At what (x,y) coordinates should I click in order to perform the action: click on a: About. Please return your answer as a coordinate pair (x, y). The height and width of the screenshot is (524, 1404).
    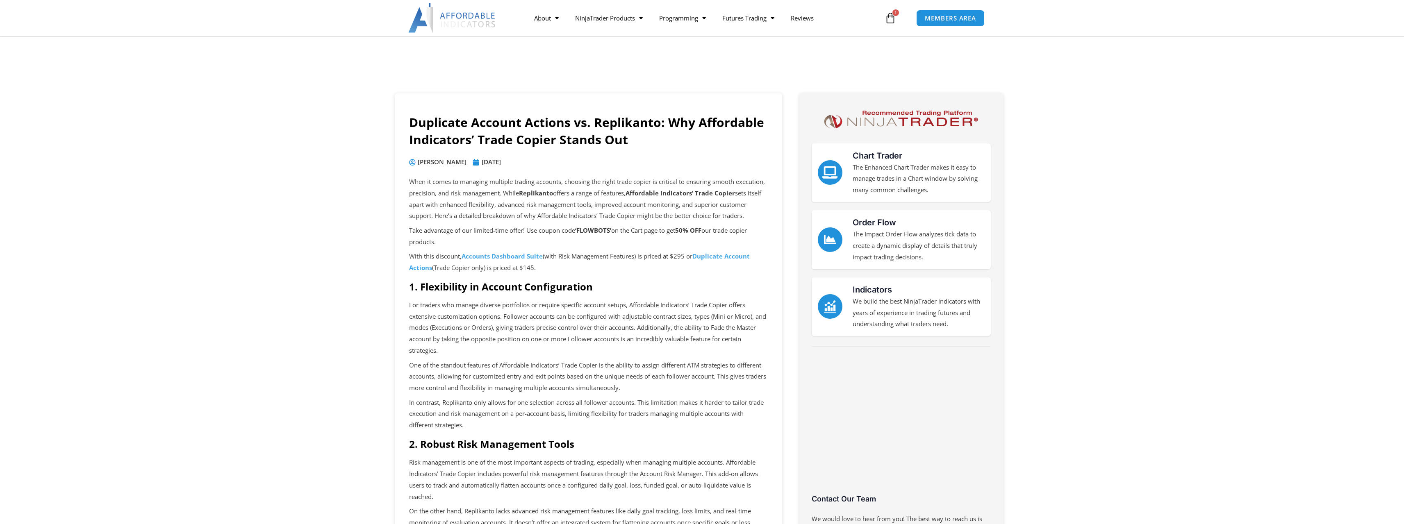
    Looking at the image, I should click on (547, 18).